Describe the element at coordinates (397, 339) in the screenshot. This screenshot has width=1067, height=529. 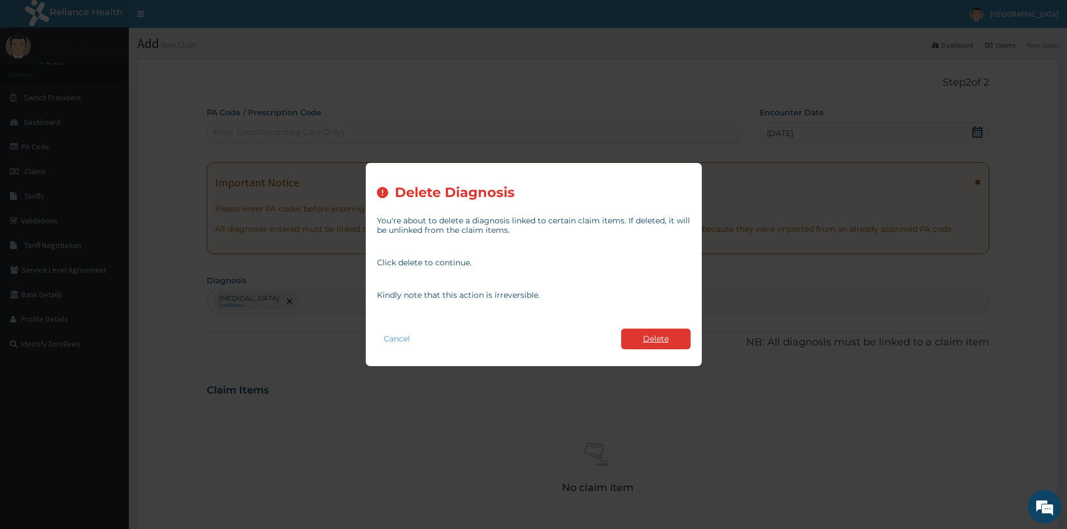
I see `button: Cancel` at that location.